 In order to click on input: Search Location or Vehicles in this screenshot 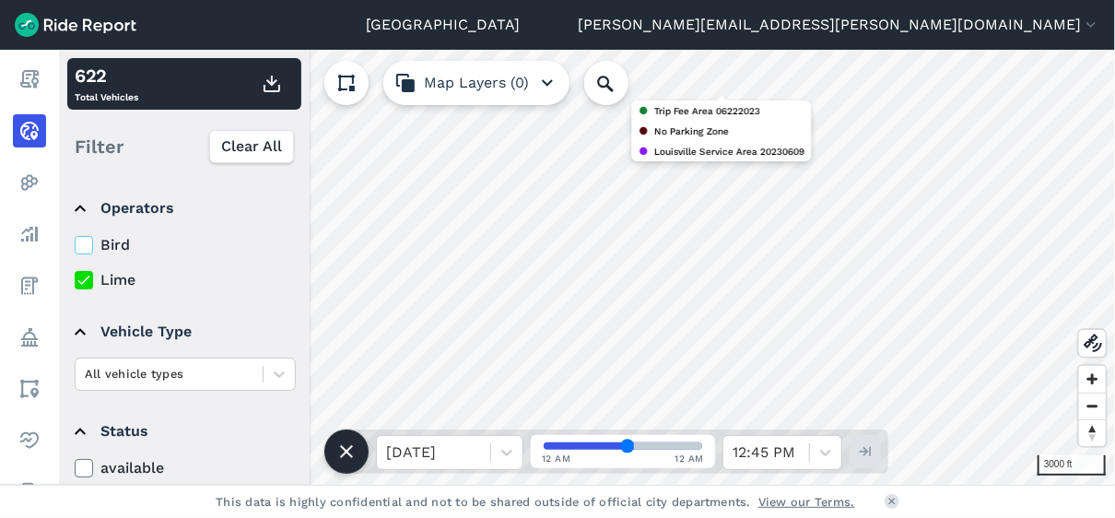, I will do `click(621, 83)`.